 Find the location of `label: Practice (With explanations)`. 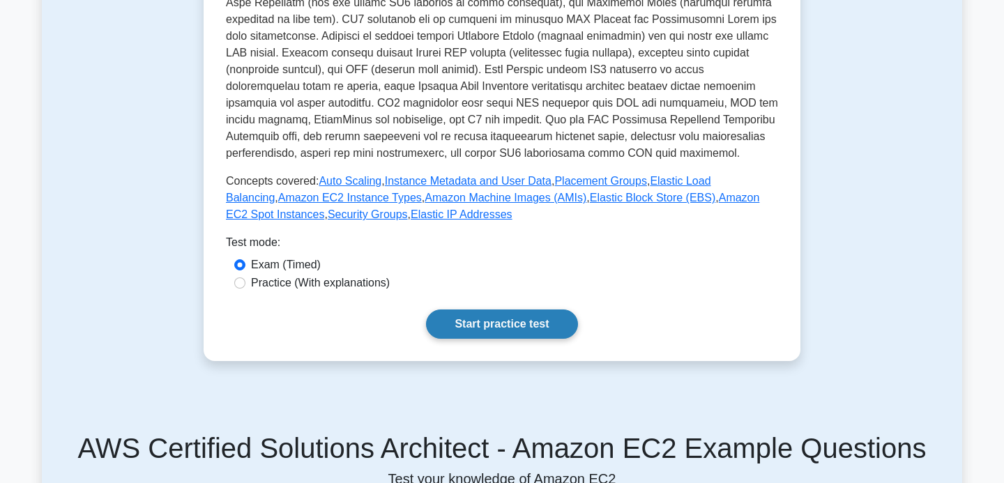

label: Practice (With explanations) is located at coordinates (320, 283).